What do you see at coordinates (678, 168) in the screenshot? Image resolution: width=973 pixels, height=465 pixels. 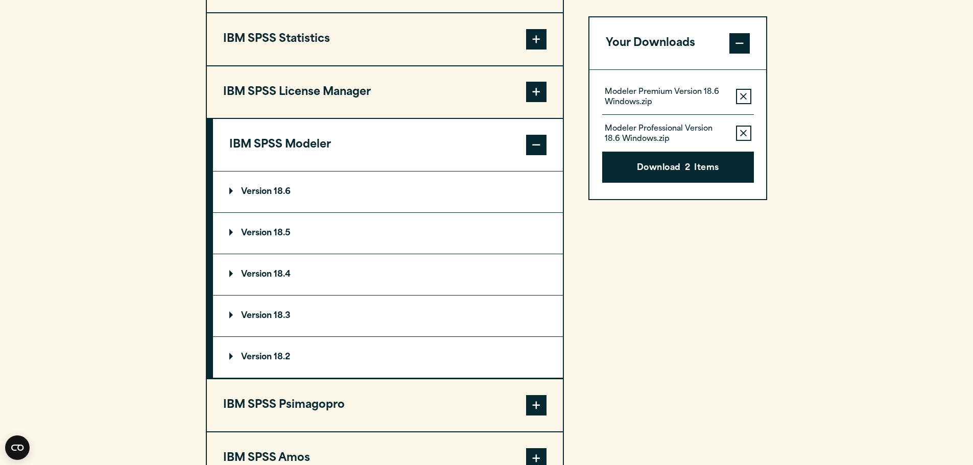 I see `button: Download2Items` at bounding box center [678, 168].